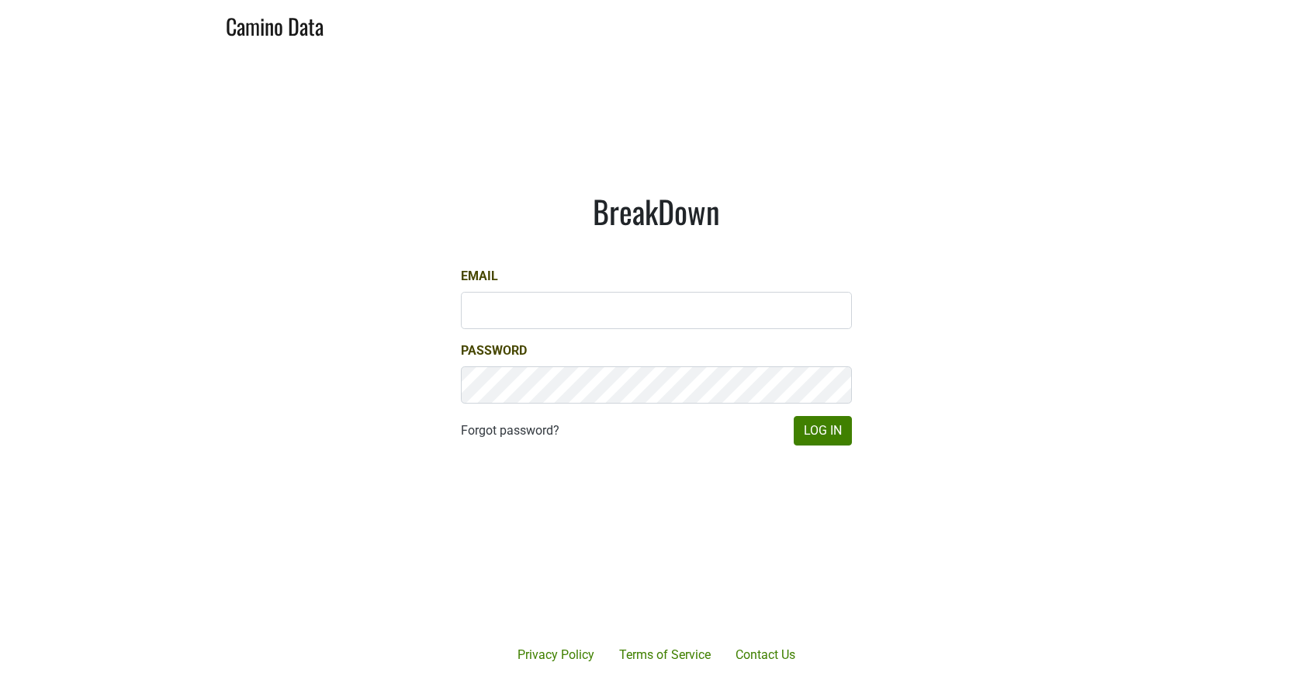 The image size is (1312, 683). I want to click on a: Privacy Policy, so click(556, 655).